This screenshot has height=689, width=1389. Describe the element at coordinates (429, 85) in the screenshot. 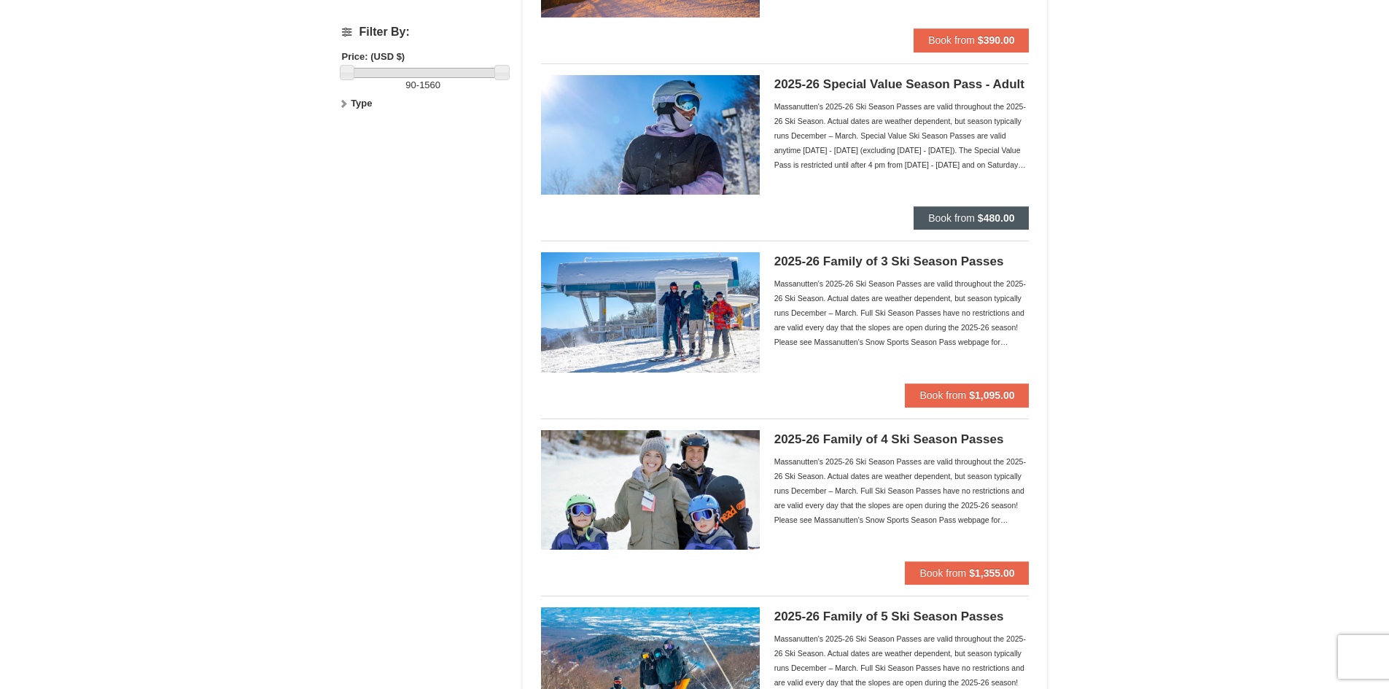

I see `span: 1560` at that location.